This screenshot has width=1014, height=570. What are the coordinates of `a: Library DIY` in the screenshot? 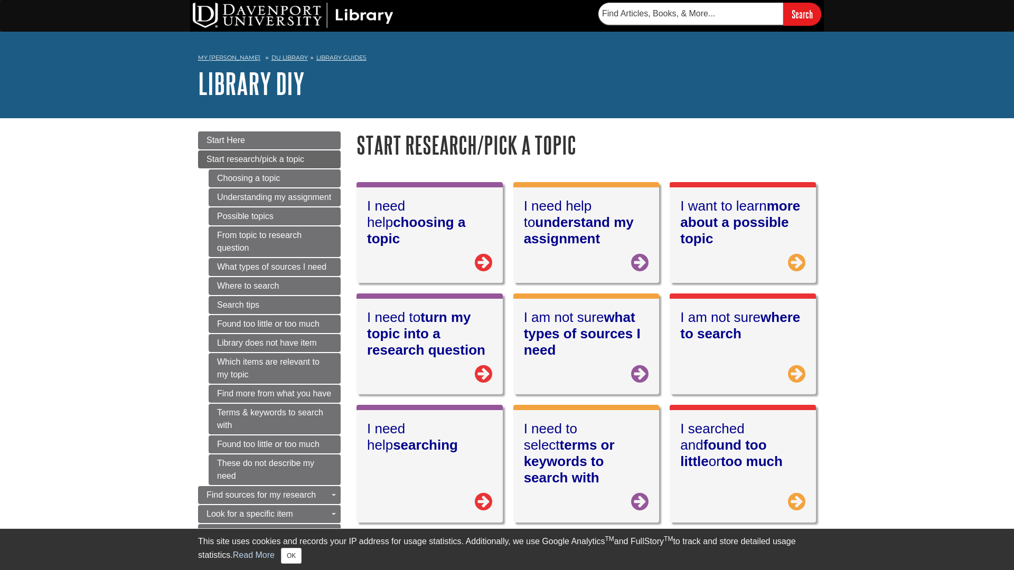 It's located at (251, 83).